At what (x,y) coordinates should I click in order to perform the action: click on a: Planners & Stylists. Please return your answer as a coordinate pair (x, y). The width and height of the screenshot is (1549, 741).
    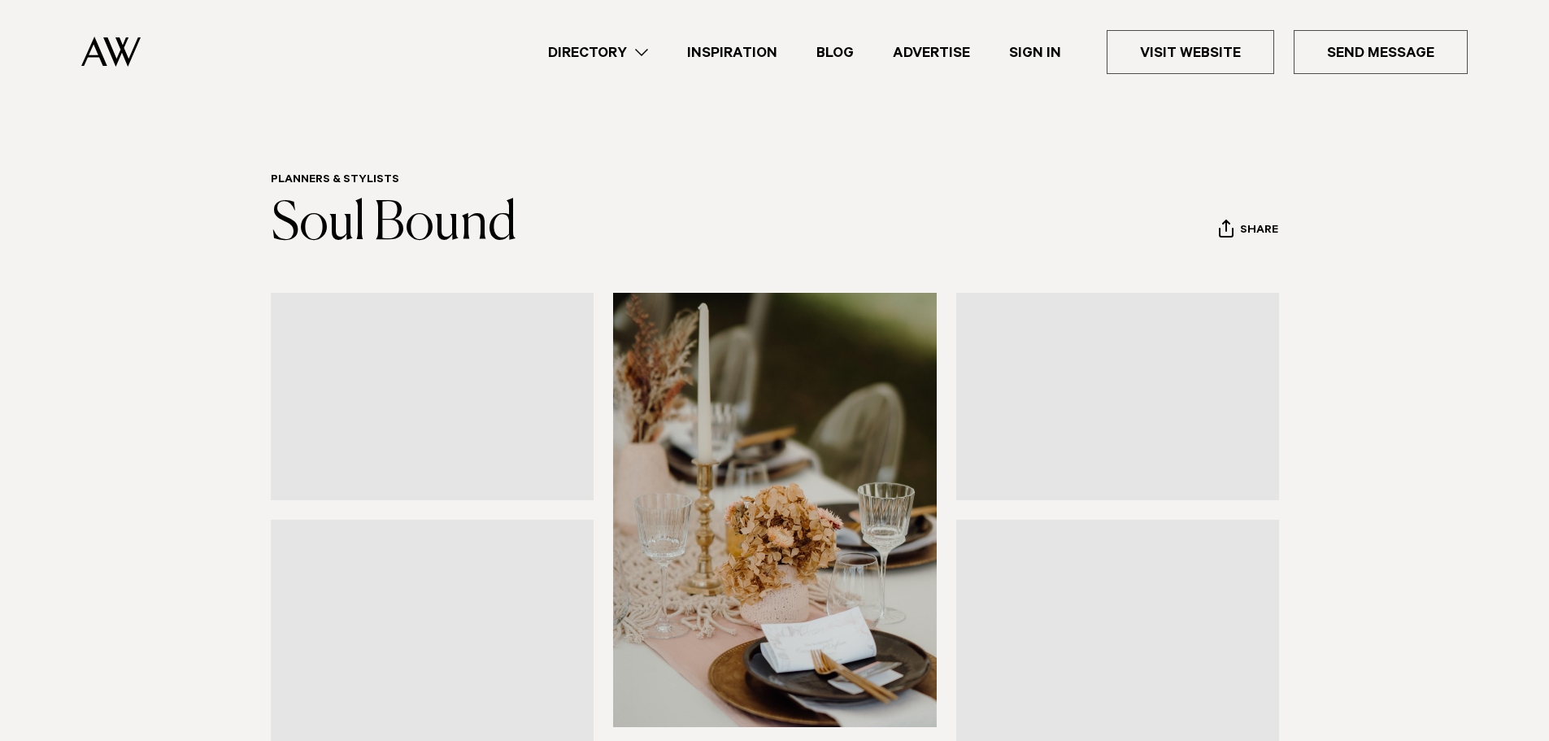
    Looking at the image, I should click on (335, 181).